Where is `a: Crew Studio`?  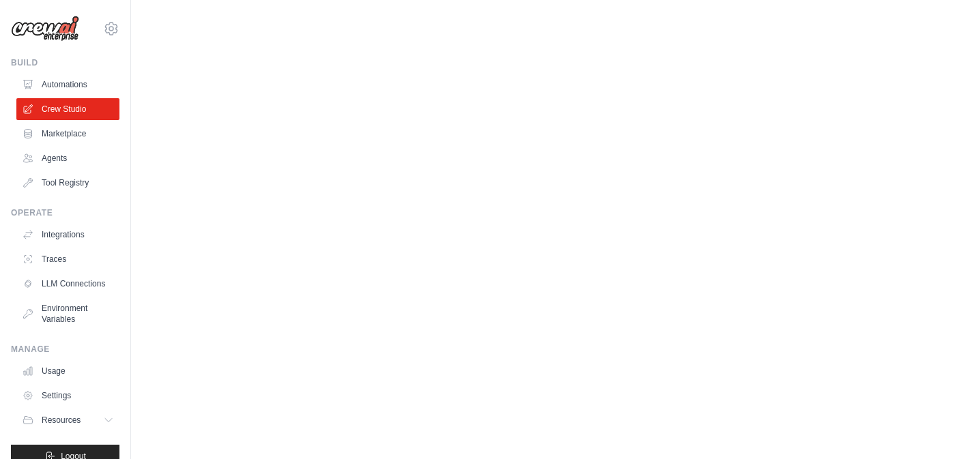
a: Crew Studio is located at coordinates (68, 109).